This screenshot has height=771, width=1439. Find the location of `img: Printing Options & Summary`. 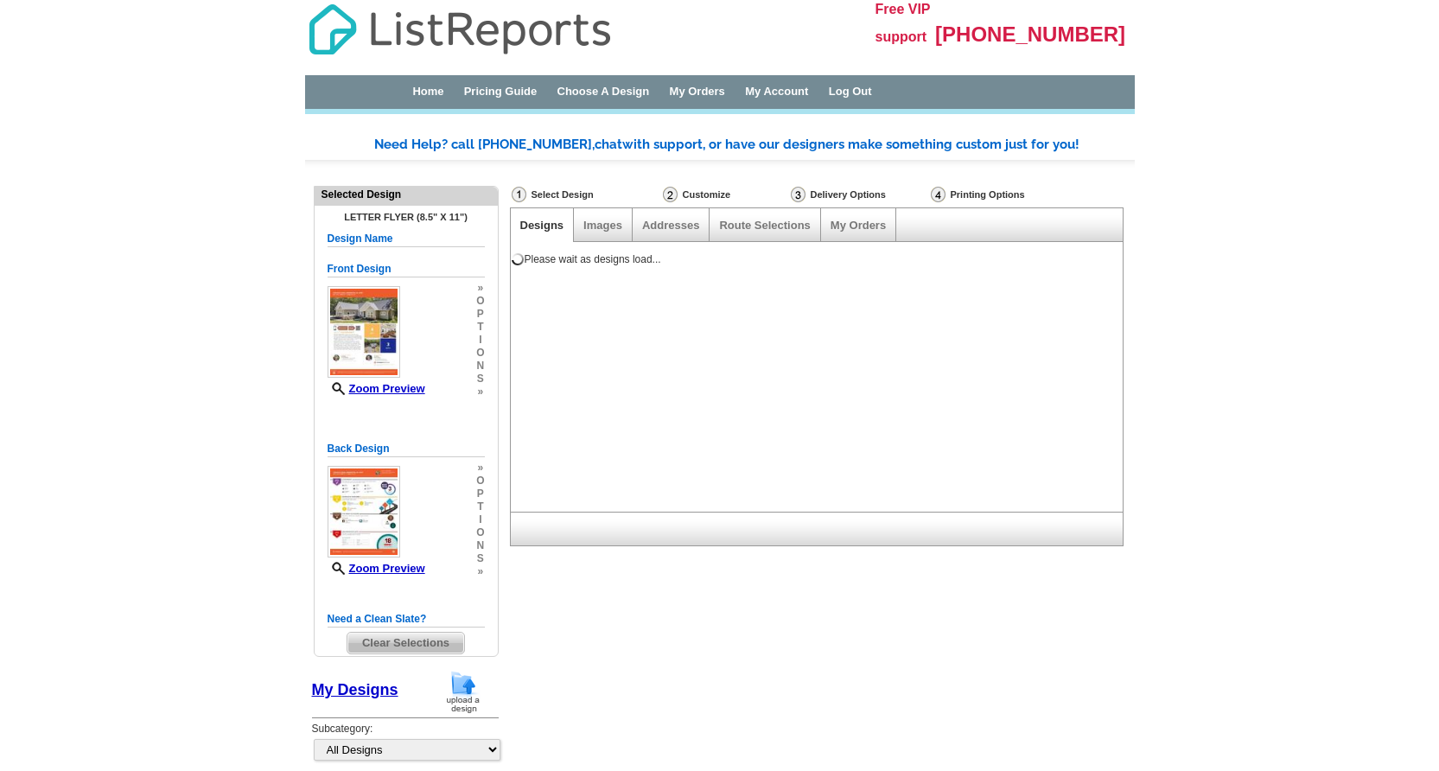

img: Printing Options & Summary is located at coordinates (938, 194).